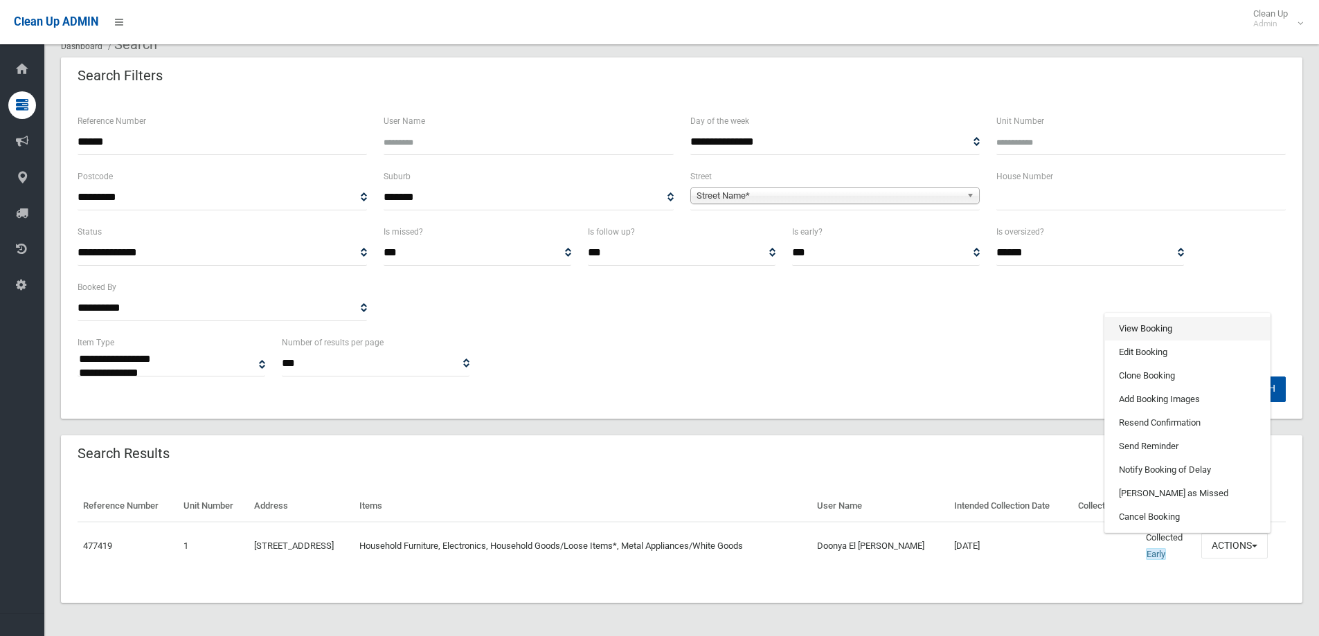 This screenshot has width=1319, height=636. I want to click on a: 477419, so click(98, 546).